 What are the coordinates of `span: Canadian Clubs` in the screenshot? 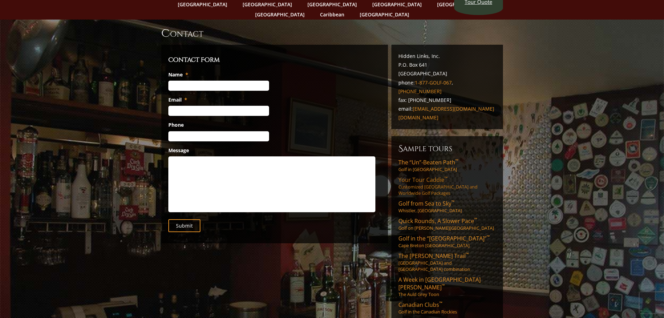 It's located at (420, 304).